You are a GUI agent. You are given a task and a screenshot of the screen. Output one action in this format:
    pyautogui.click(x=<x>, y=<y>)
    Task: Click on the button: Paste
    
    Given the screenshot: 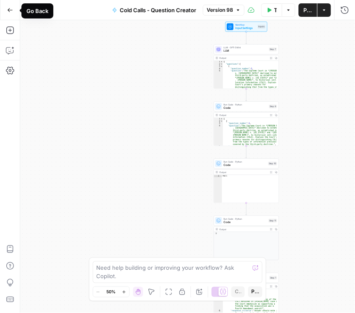 What is the action you would take?
    pyautogui.click(x=255, y=292)
    